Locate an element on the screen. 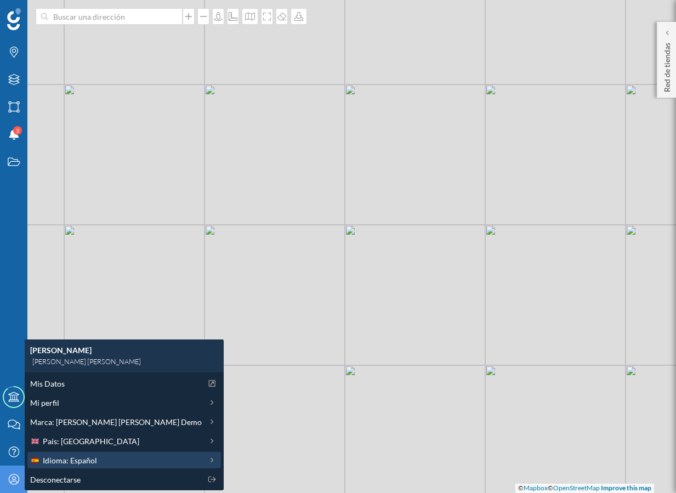 The height and width of the screenshot is (493, 676). span: Support is located at coordinates (43, 13).